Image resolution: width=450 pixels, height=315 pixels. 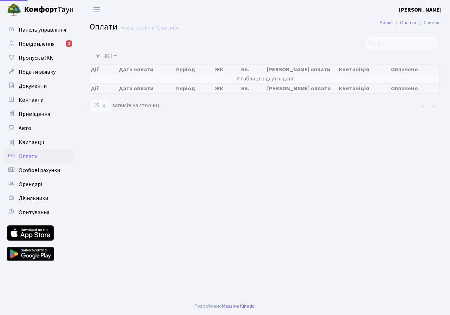 I want to click on span: Документи, so click(x=33, y=86).